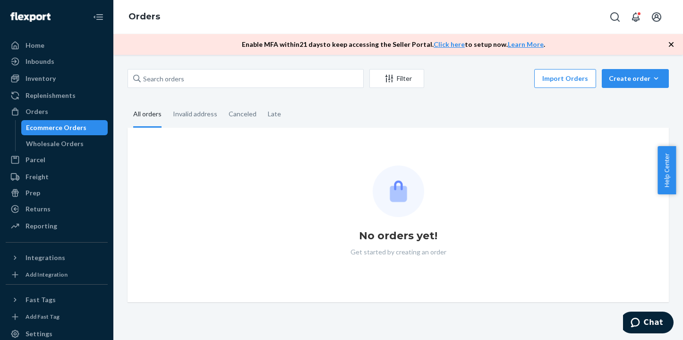 Image resolution: width=683 pixels, height=340 pixels. What do you see at coordinates (57, 45) in the screenshot?
I see `a: Home` at bounding box center [57, 45].